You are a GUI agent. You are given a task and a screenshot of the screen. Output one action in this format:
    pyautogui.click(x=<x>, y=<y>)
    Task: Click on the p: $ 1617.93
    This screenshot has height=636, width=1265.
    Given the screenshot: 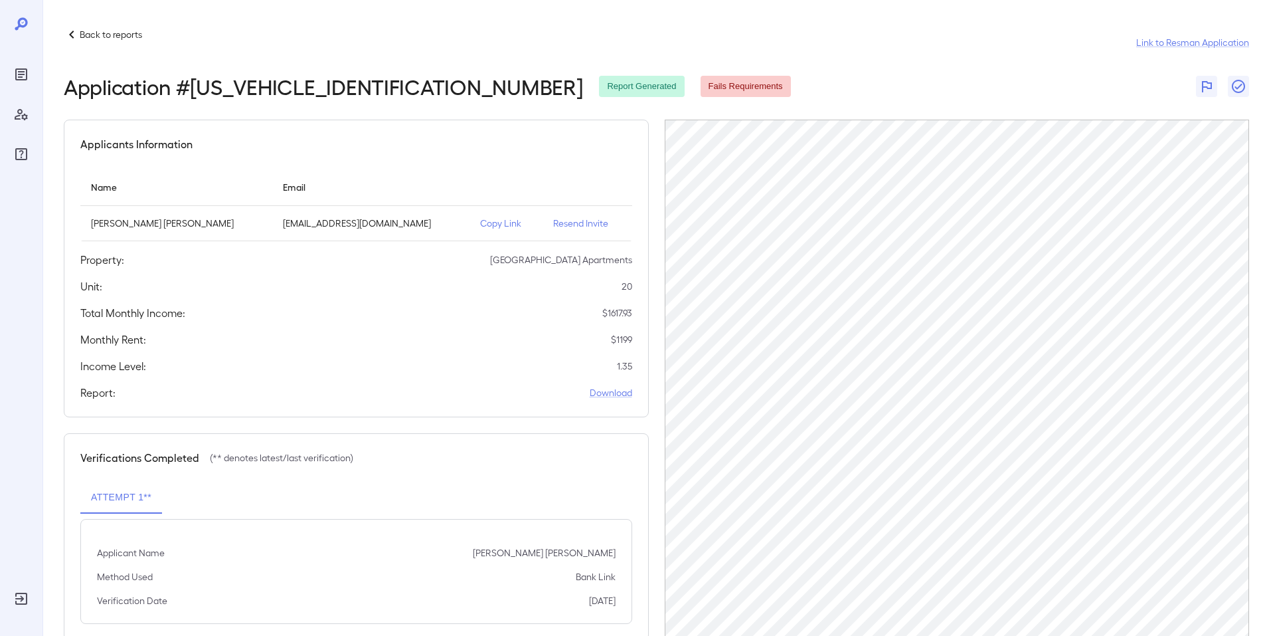 What is the action you would take?
    pyautogui.click(x=617, y=313)
    